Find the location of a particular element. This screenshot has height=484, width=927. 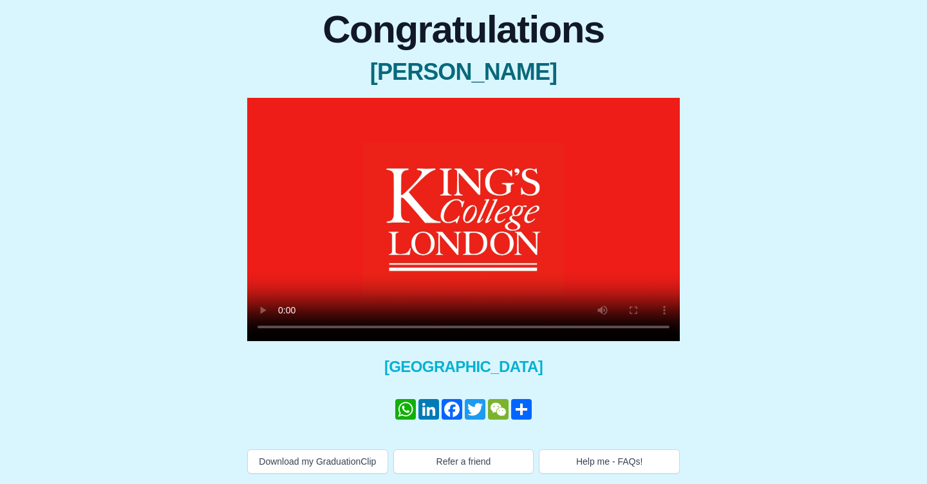

button: Download my GraduationClip is located at coordinates (317, 462).